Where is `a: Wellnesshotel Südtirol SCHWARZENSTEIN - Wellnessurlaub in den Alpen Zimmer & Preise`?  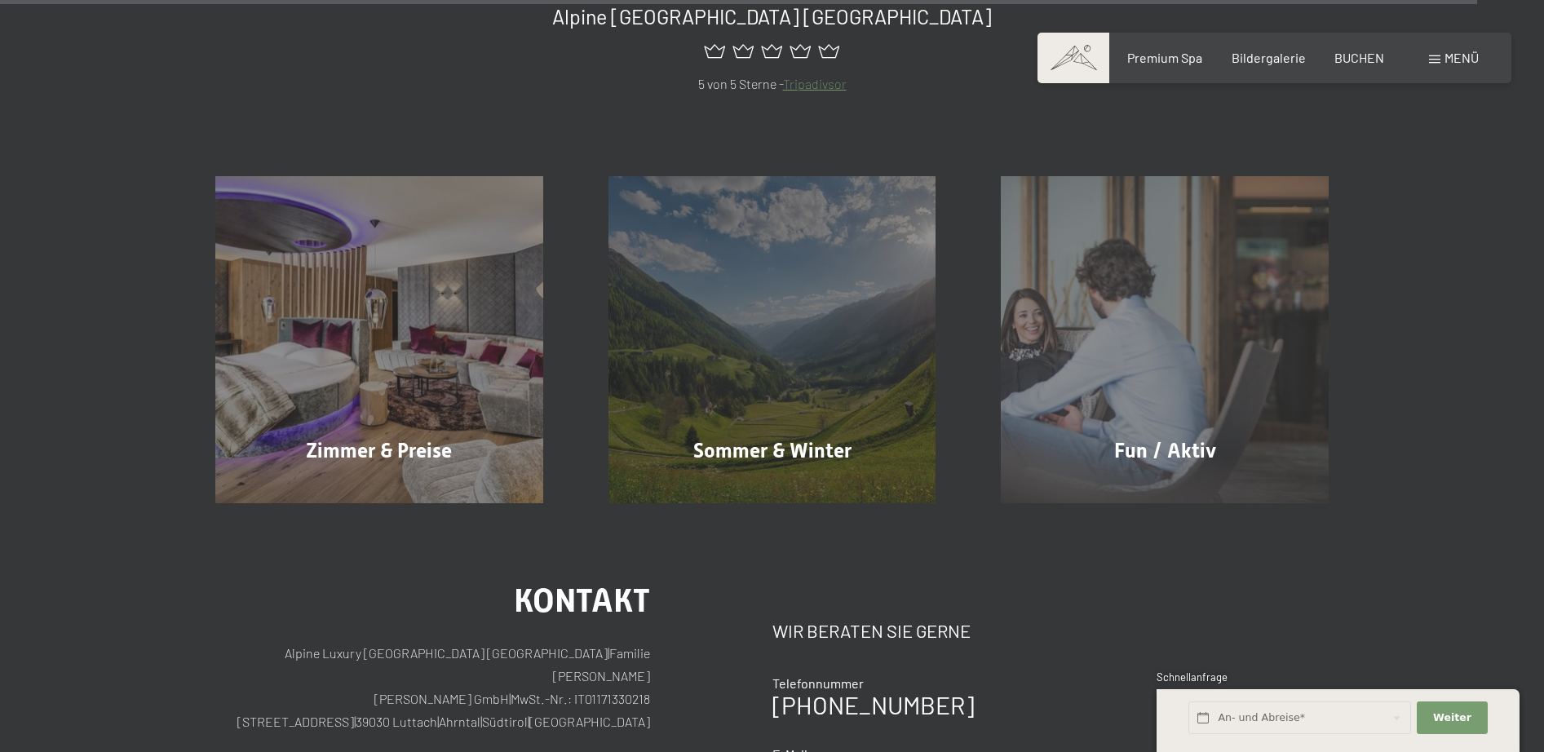
a: Wellnesshotel Südtirol SCHWARZENSTEIN - Wellnessurlaub in den Alpen Zimmer & Preise is located at coordinates (379, 340).